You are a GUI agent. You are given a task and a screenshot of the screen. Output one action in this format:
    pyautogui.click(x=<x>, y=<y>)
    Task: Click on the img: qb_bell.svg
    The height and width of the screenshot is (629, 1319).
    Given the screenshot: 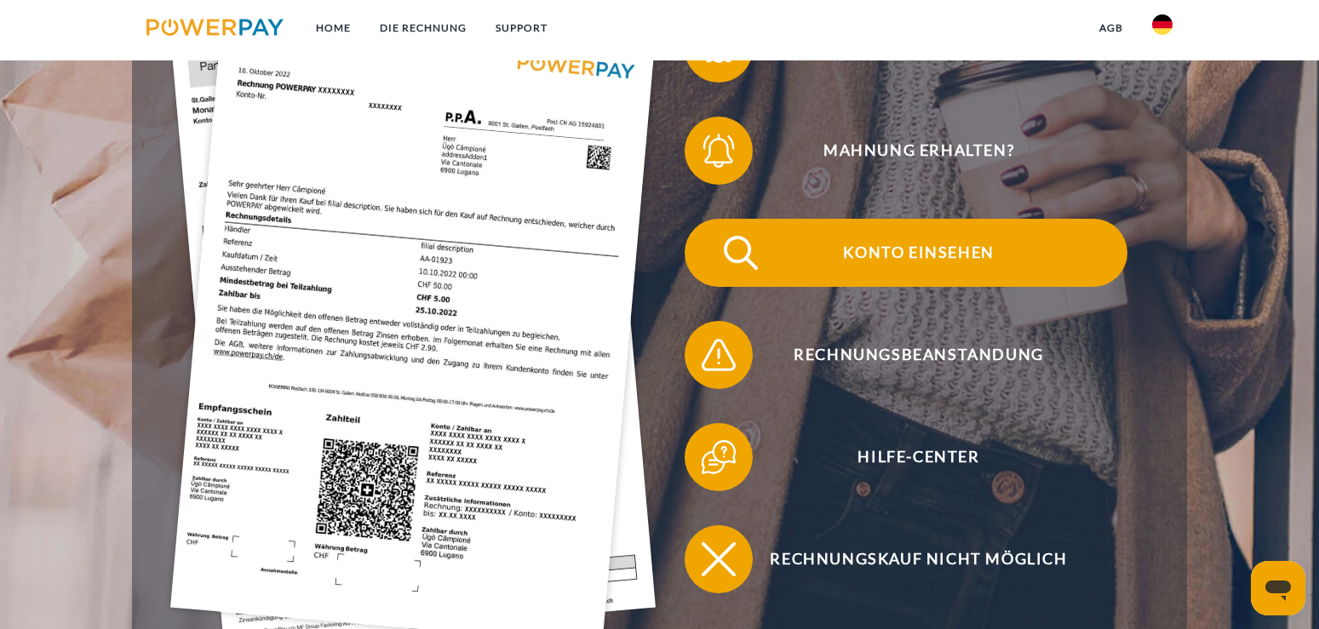 What is the action you would take?
    pyautogui.click(x=719, y=151)
    